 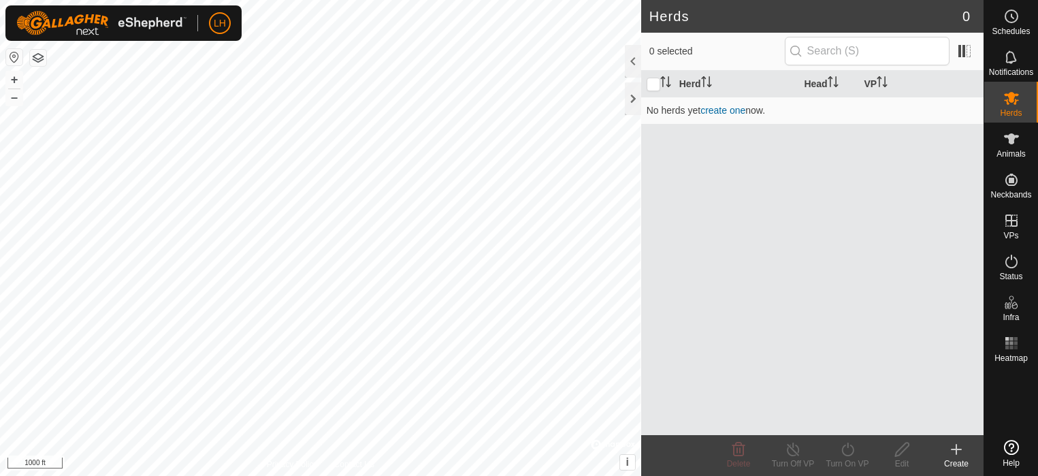 What do you see at coordinates (1010, 276) in the screenshot?
I see `span: Status` at bounding box center [1010, 276].